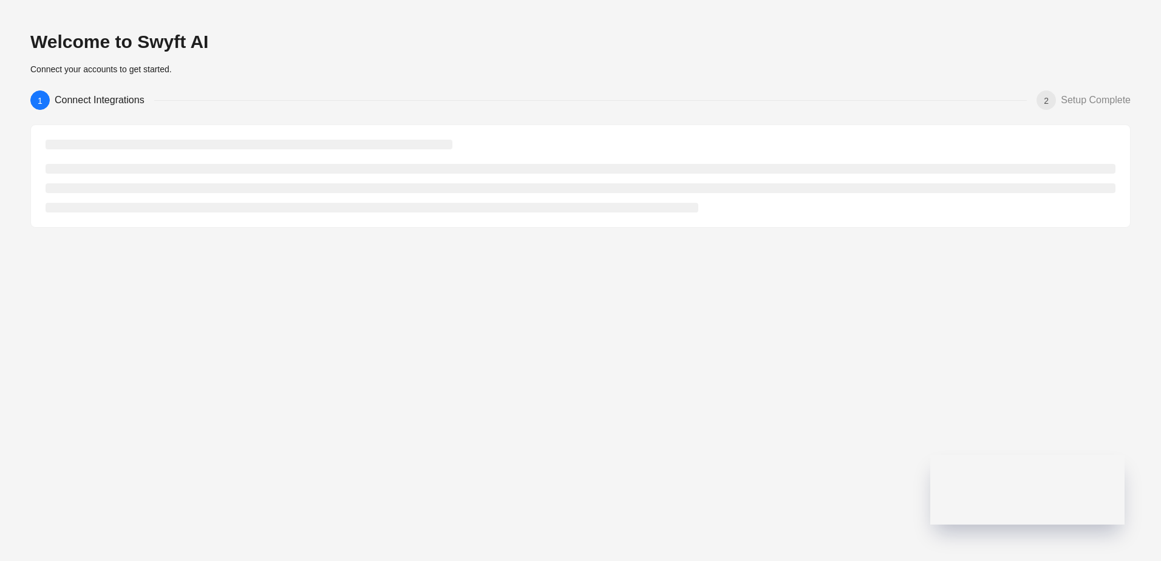 This screenshot has height=561, width=1161. I want to click on span: 2, so click(1047, 101).